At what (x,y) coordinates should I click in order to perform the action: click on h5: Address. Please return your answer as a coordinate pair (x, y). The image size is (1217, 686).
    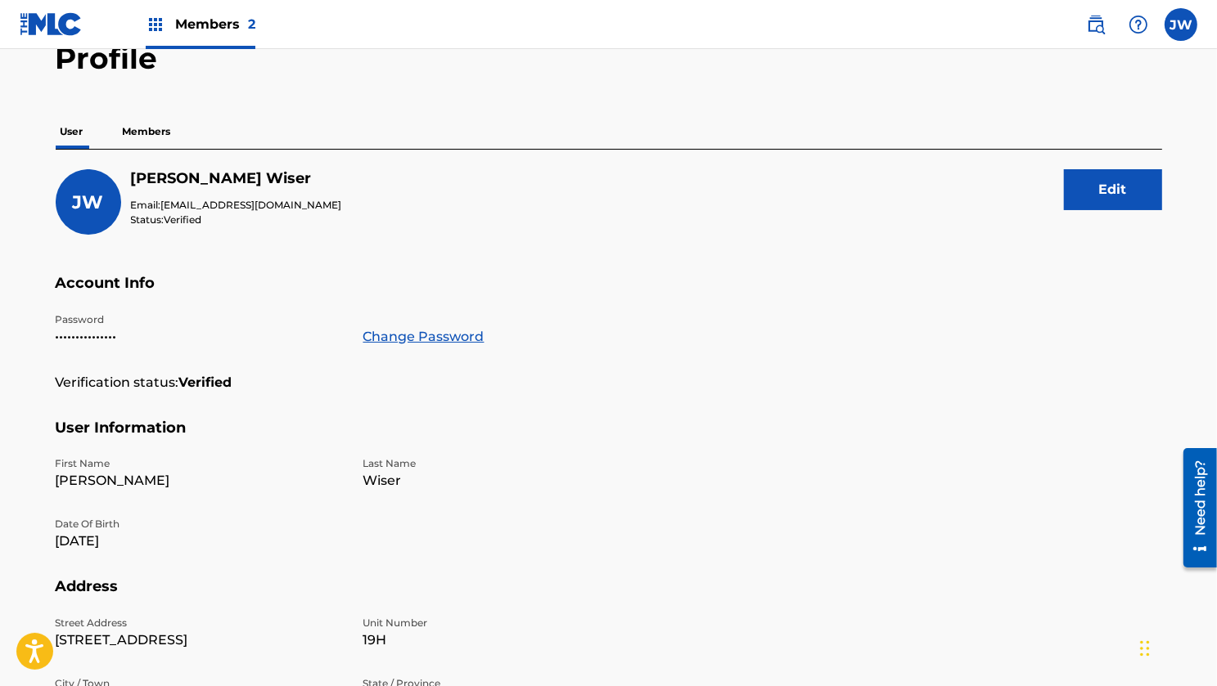
    Looking at the image, I should click on (609, 596).